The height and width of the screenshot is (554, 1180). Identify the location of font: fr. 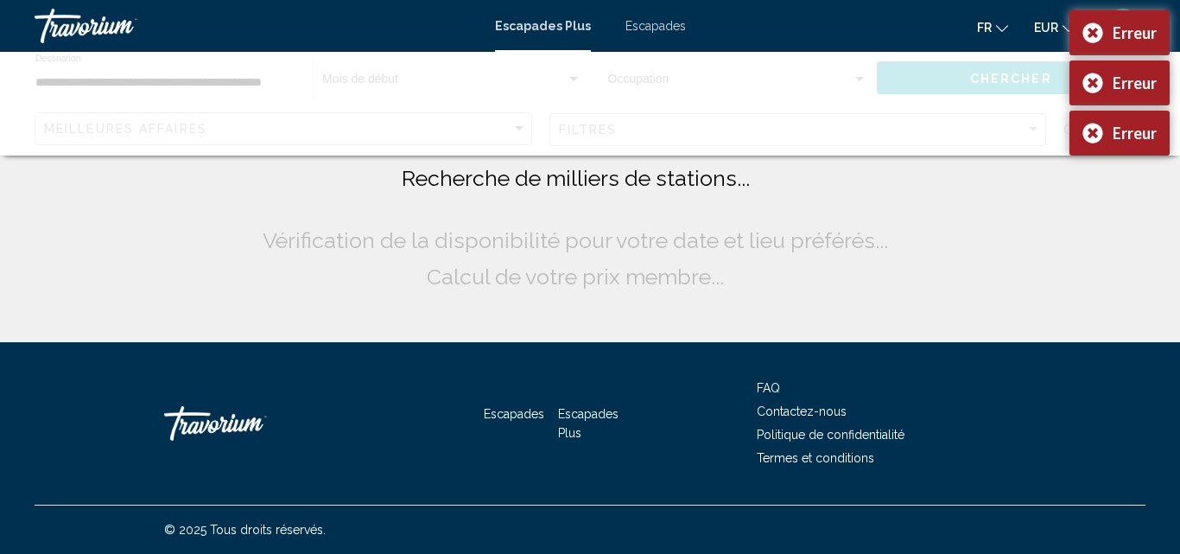
(984, 28).